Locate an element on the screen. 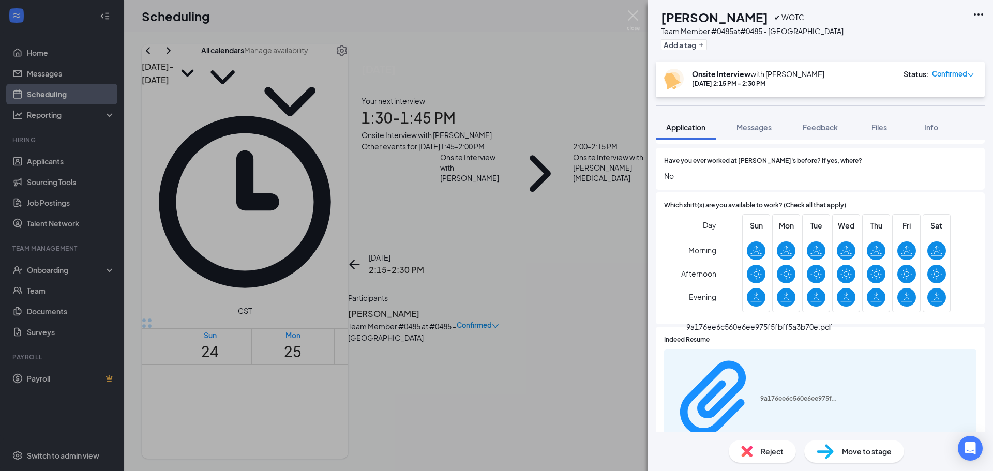  div: Open Intercom Messenger is located at coordinates (970, 448).